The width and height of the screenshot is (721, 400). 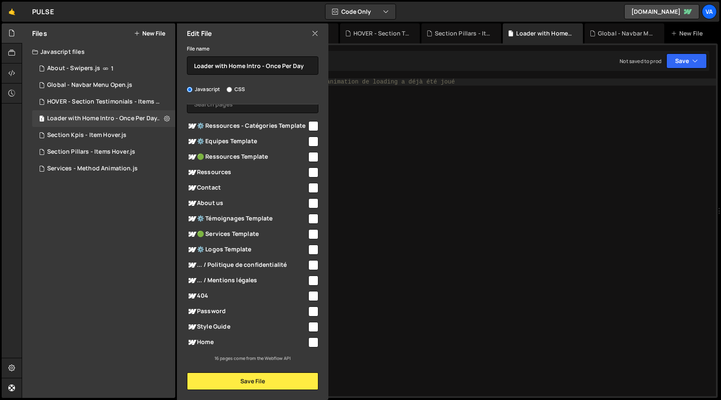 I want to click on label: File name, so click(x=198, y=49).